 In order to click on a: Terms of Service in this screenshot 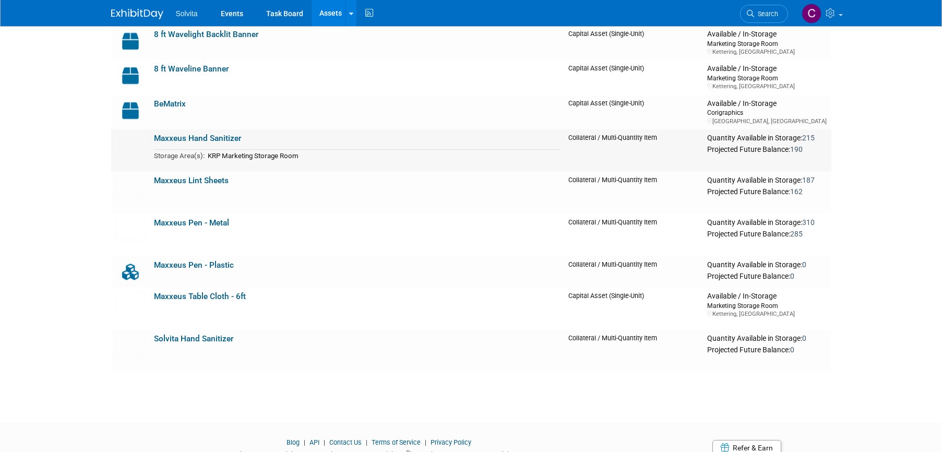, I will do `click(396, 442)`.